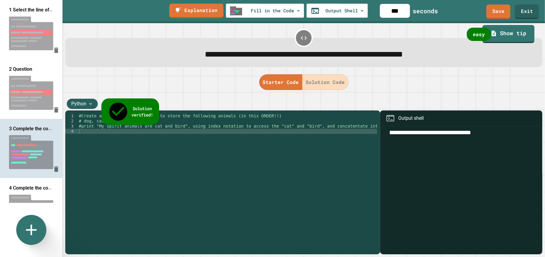  What do you see at coordinates (411, 118) in the screenshot?
I see `div: Output shell` at bounding box center [411, 118].